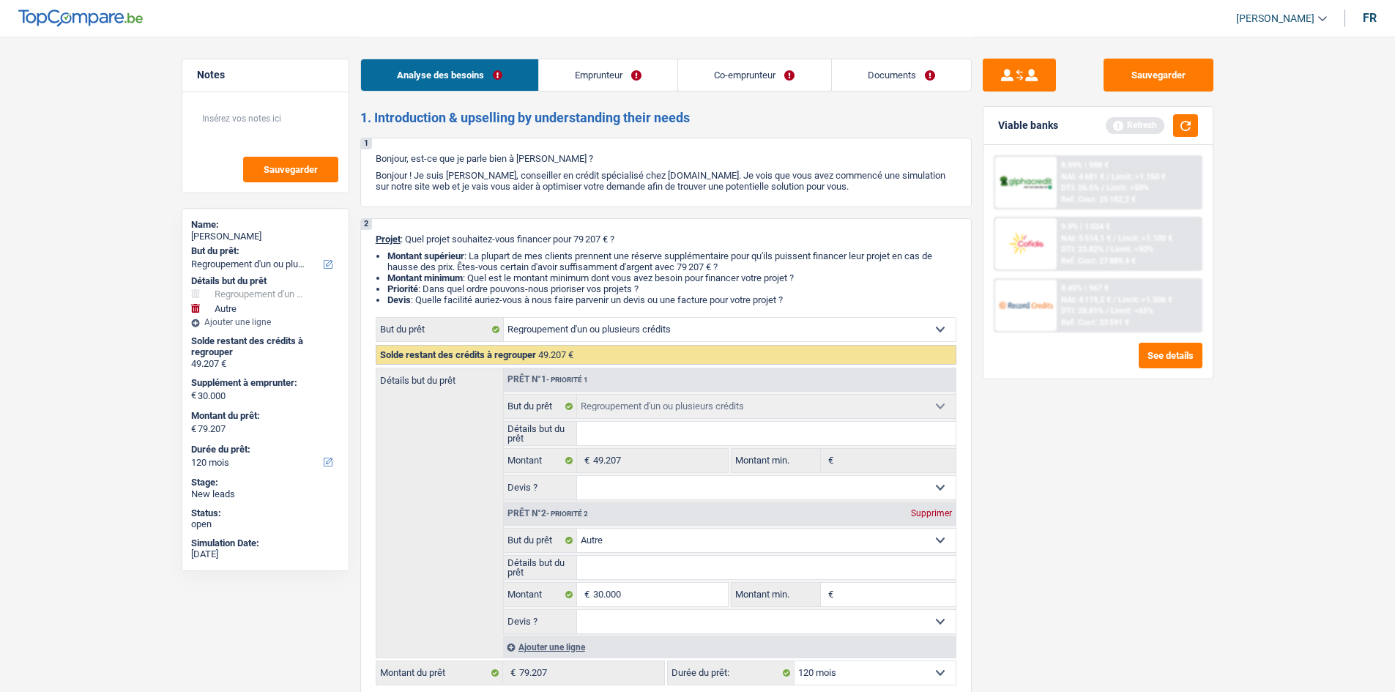 Image resolution: width=1395 pixels, height=692 pixels. Describe the element at coordinates (366, 224) in the screenshot. I see `div: 2` at that location.